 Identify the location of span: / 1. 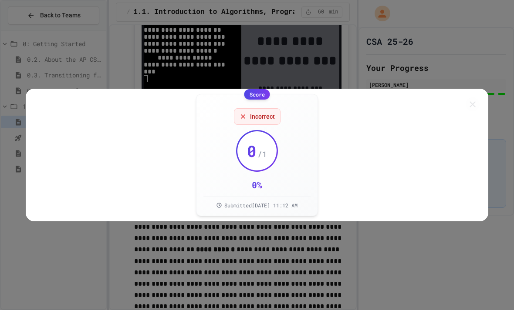
(262, 154).